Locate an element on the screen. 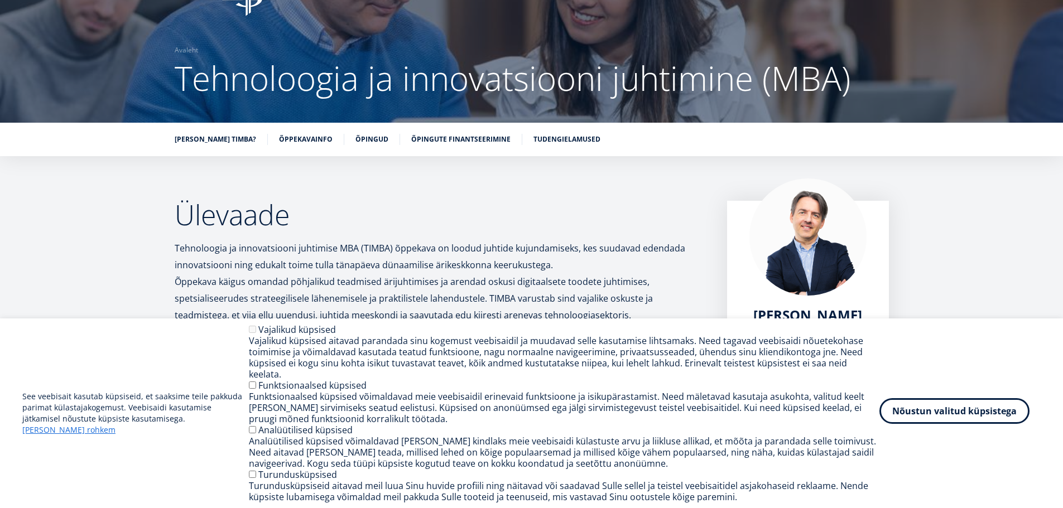 The image size is (1063, 508). span: Perekonnanimi is located at coordinates (290, 6).